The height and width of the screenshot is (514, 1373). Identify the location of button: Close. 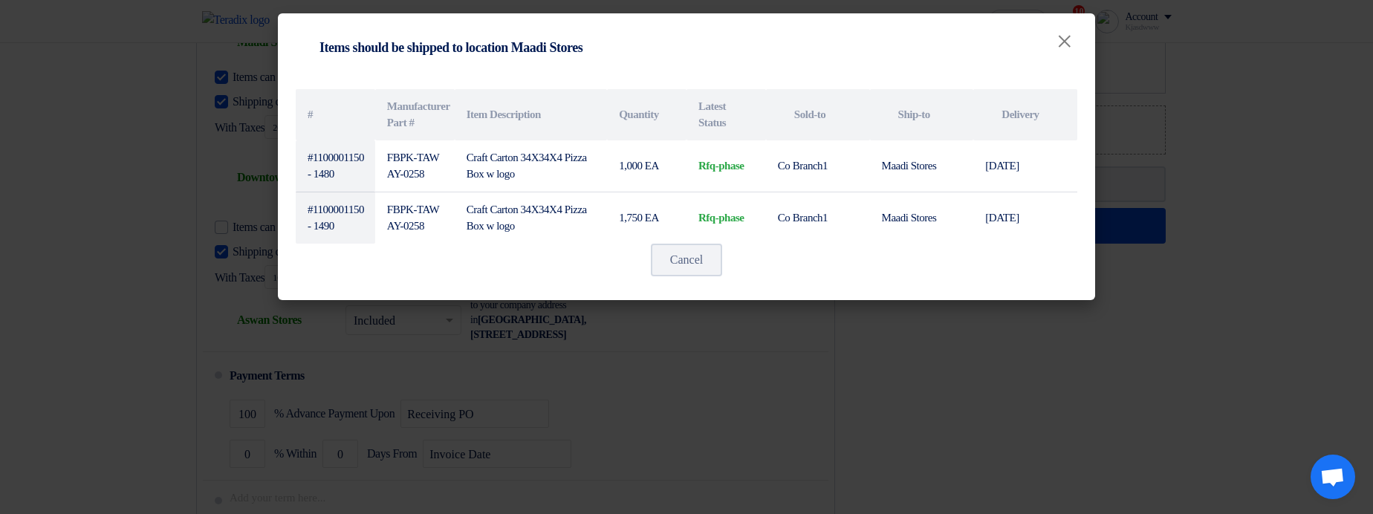
(1064, 39).